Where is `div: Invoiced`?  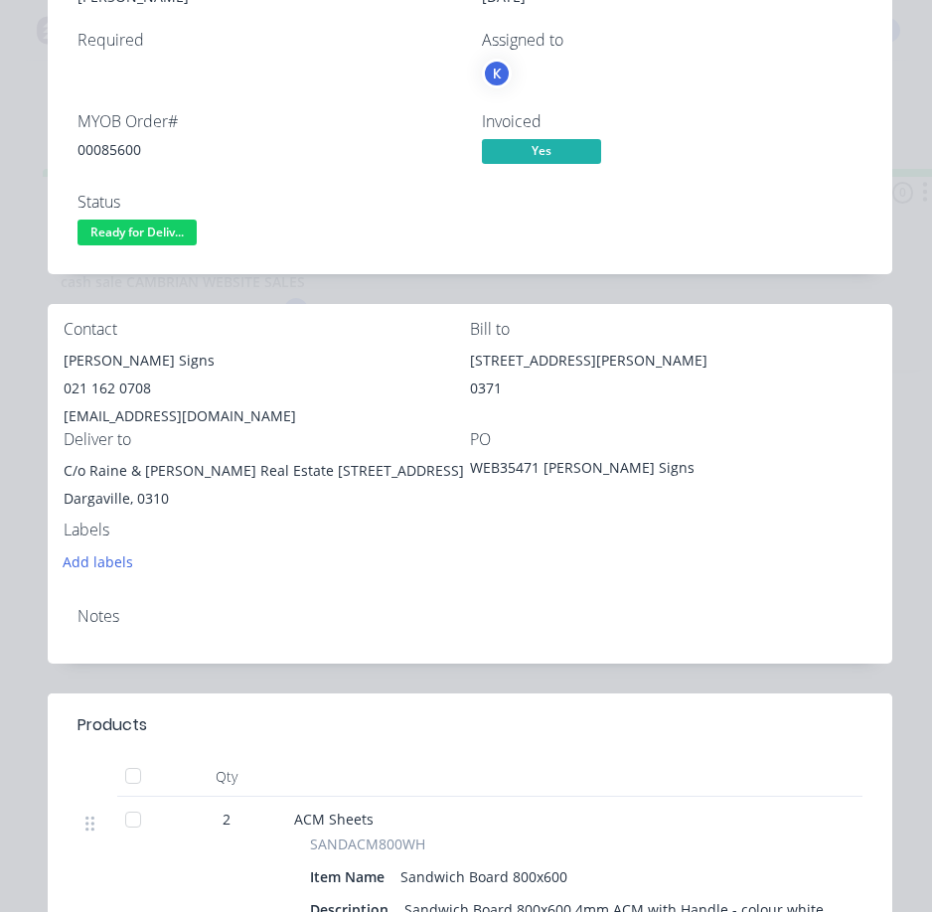 div: Invoiced is located at coordinates (672, 121).